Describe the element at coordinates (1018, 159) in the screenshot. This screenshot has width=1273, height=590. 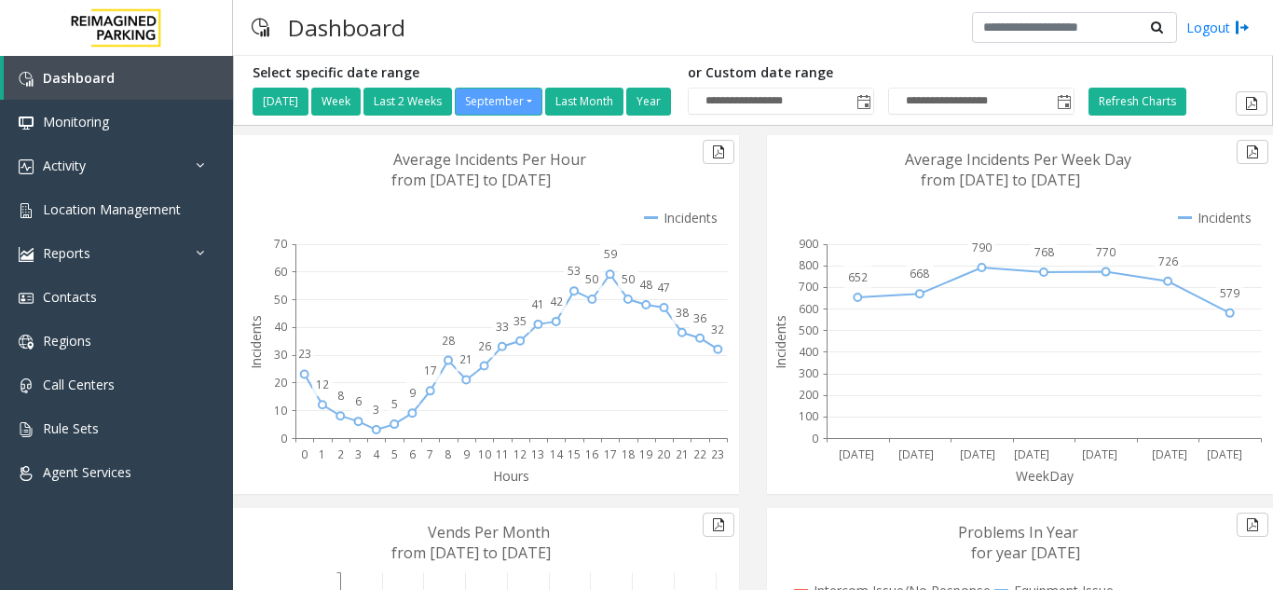
I see `text: Average Incidents Per Week Day` at that location.